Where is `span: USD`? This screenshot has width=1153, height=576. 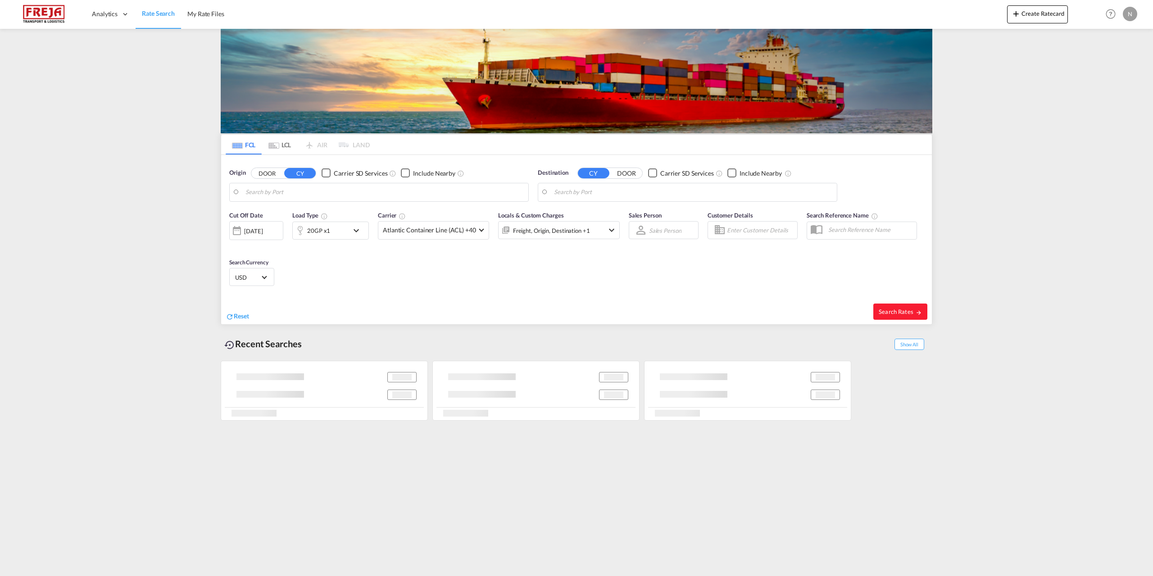 span: USD is located at coordinates (248, 278).